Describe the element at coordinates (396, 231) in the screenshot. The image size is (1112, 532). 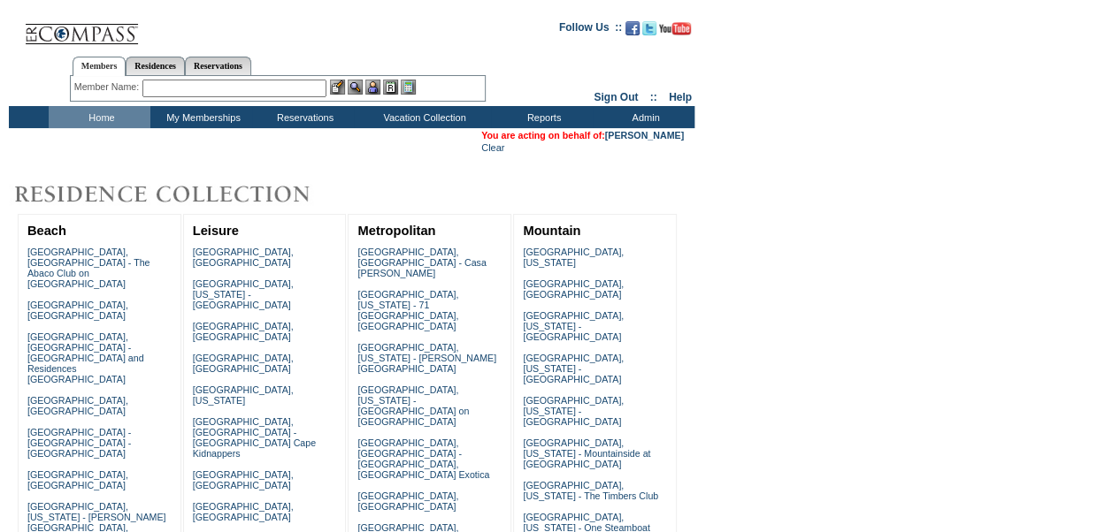
I see `a: Metropolitan` at that location.